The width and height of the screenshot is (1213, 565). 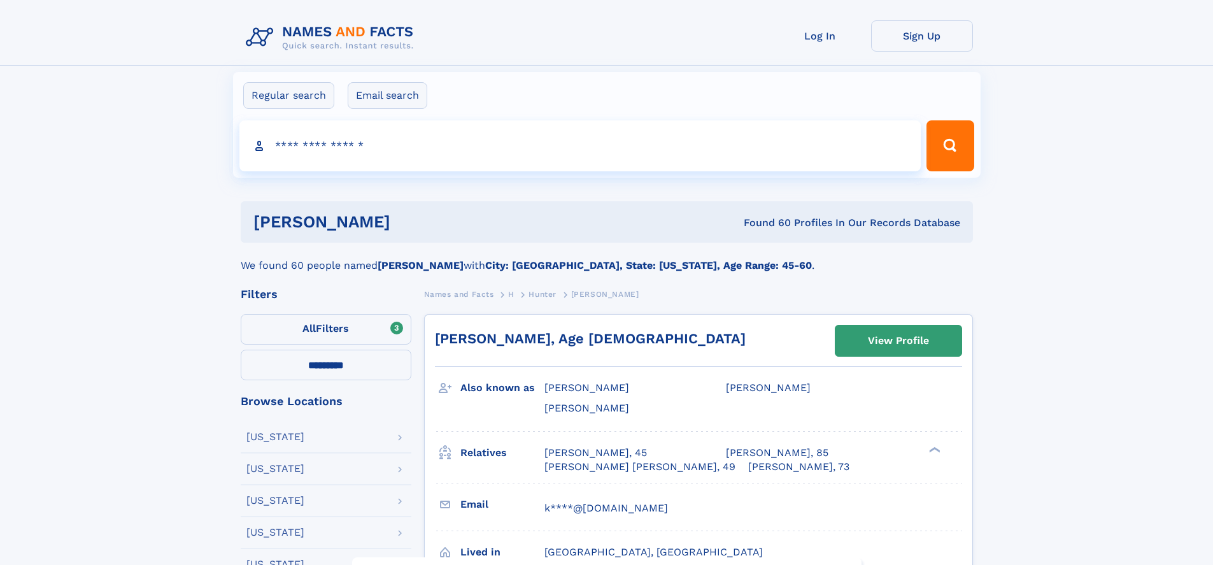 I want to click on a: Log In, so click(x=820, y=36).